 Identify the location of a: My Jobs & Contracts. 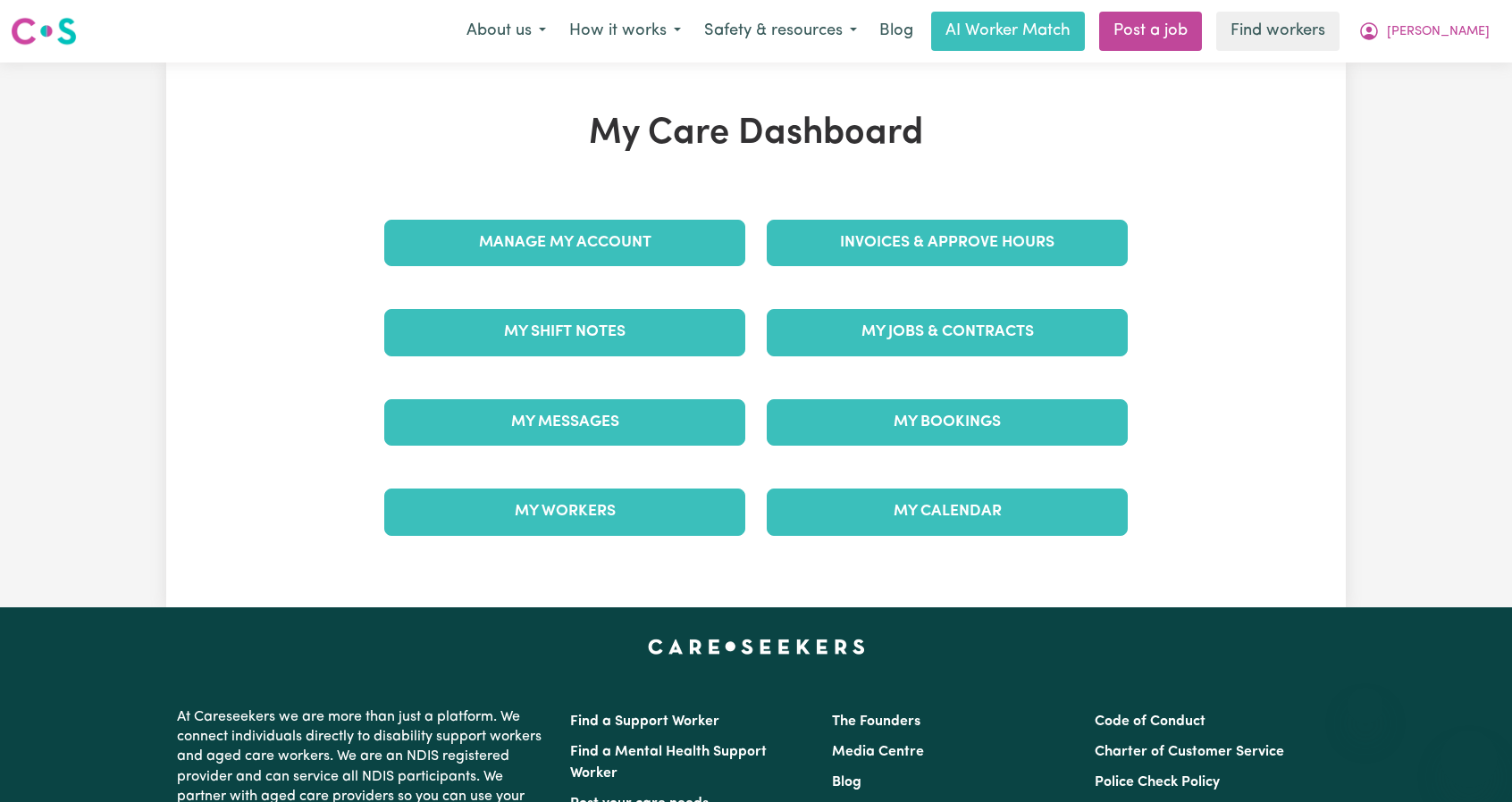
(947, 333).